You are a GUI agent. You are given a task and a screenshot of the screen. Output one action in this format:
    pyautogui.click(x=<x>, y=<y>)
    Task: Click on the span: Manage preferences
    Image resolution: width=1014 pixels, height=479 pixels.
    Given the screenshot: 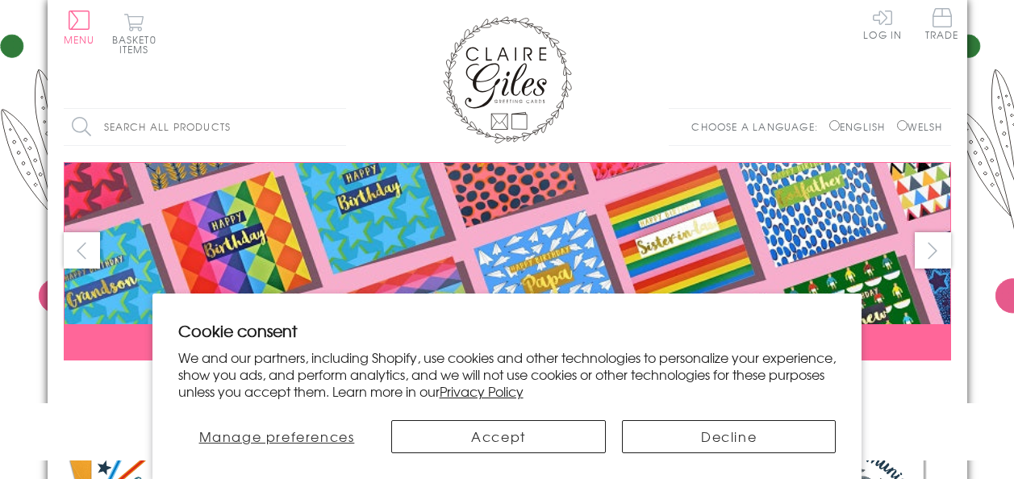 What is the action you would take?
    pyautogui.click(x=277, y=436)
    